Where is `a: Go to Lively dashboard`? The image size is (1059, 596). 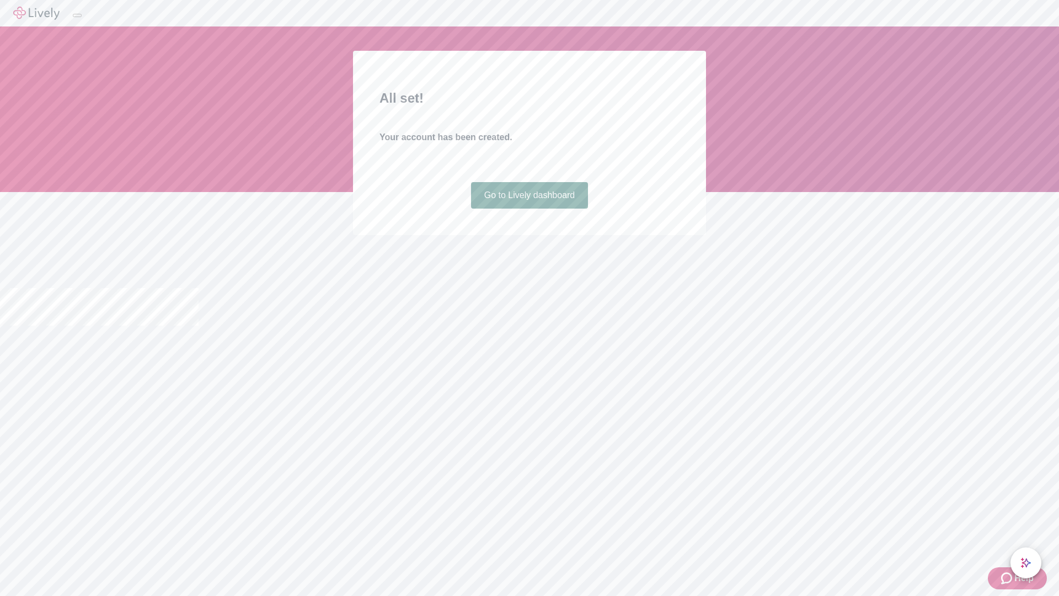 a: Go to Lively dashboard is located at coordinates (530, 195).